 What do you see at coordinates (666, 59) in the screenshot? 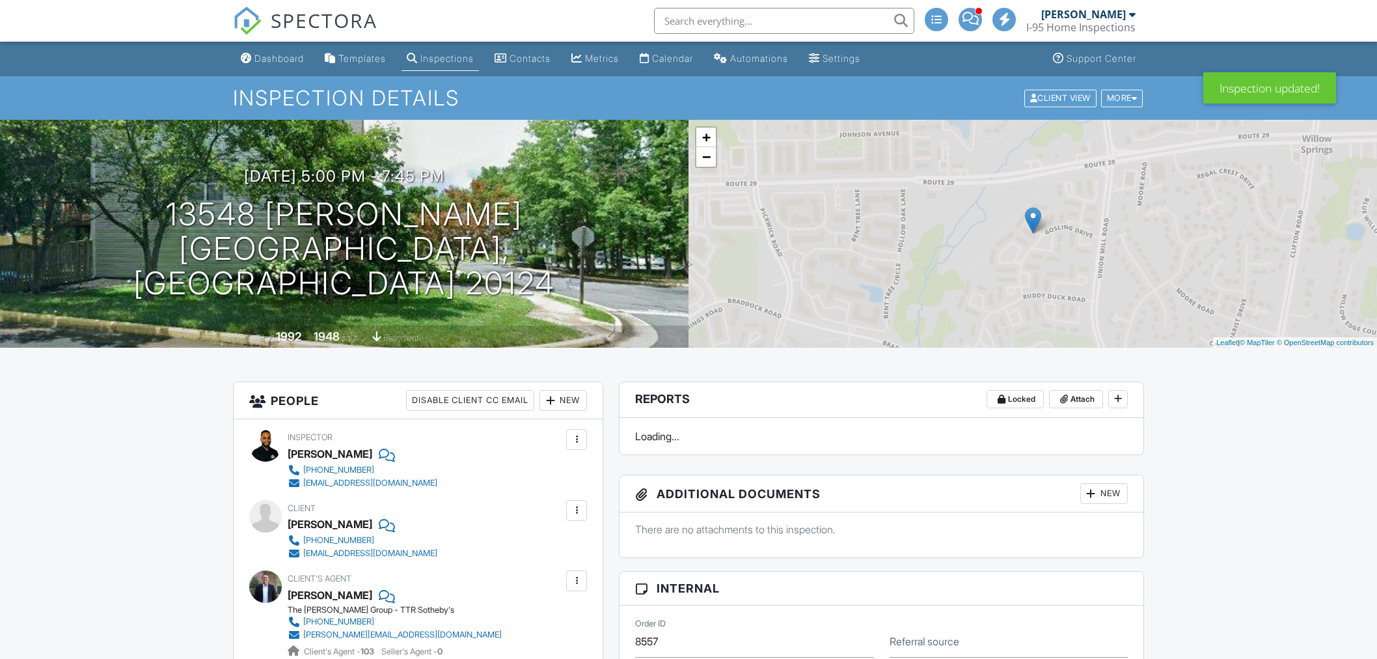
I see `a: Calendar` at bounding box center [666, 59].